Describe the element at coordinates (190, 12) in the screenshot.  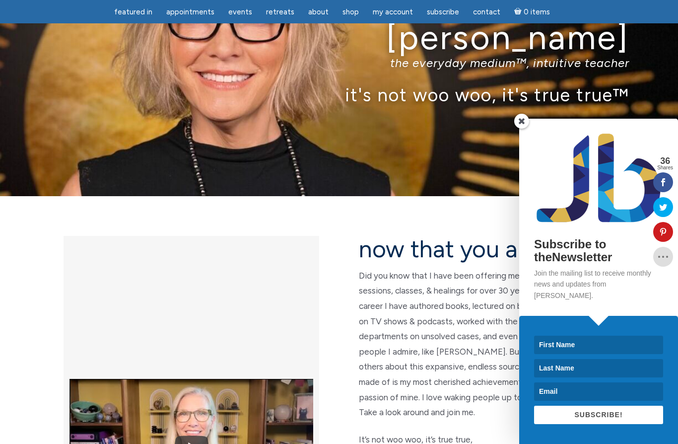
I see `a: Appointments` at that location.